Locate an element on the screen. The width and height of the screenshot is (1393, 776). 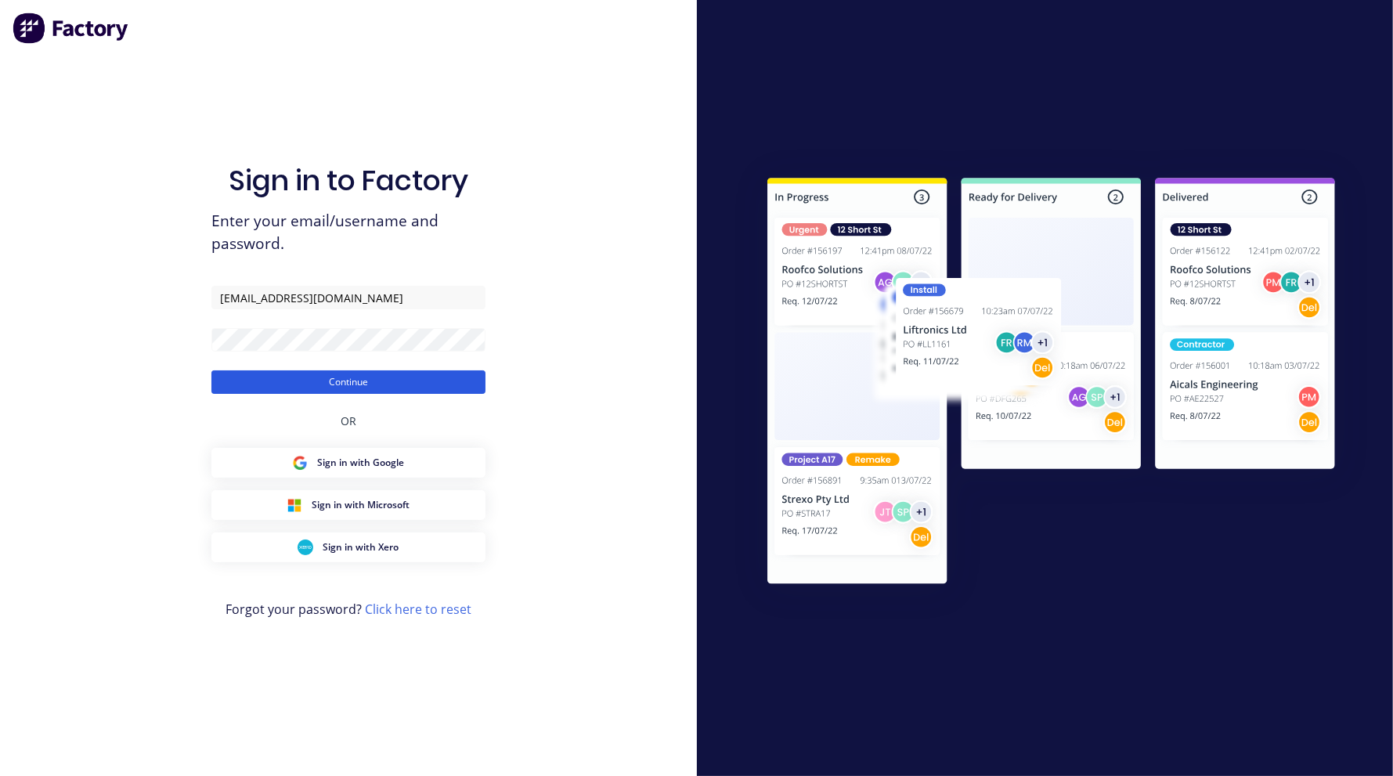
img: Sign in is located at coordinates (1051, 384).